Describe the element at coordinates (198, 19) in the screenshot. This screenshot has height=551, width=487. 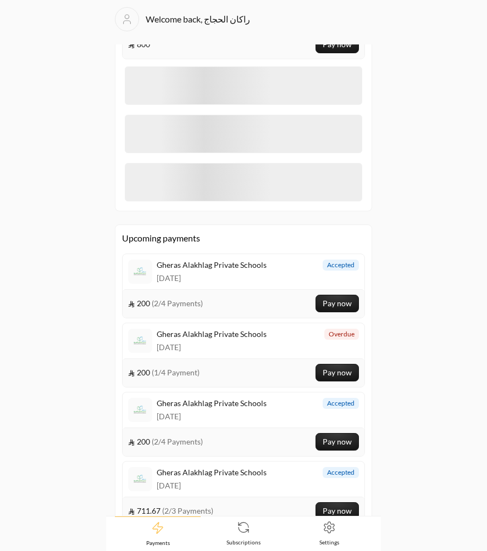
I see `h2: Welcome back, راكان الحجاج` at that location.